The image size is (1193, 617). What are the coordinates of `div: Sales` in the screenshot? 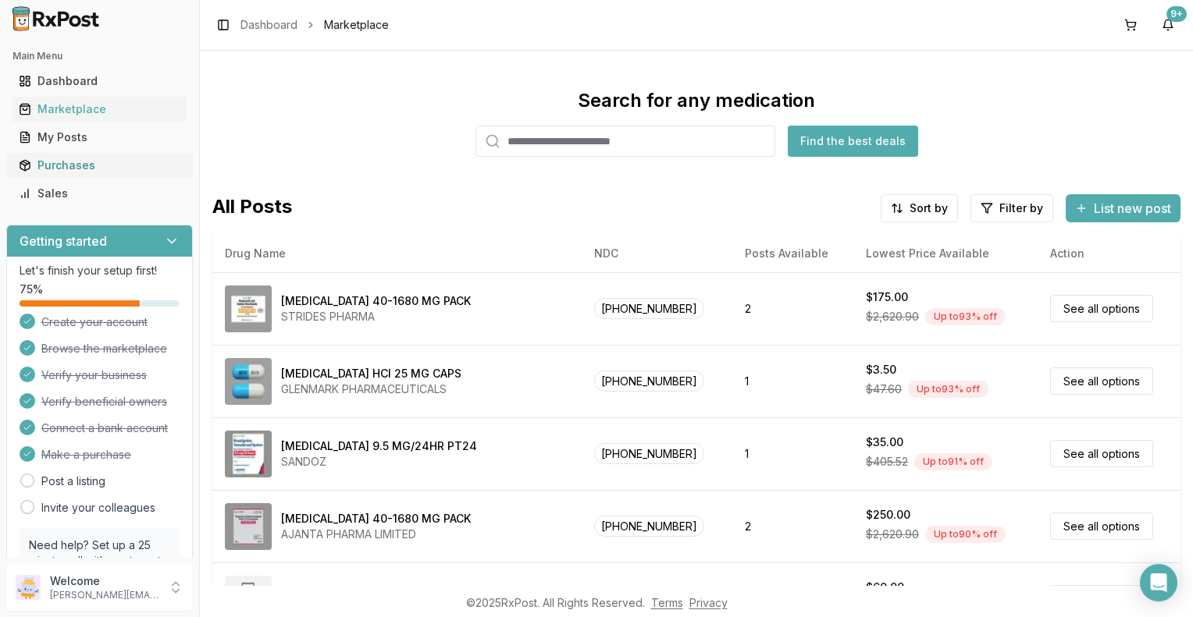 It's located at (99, 194).